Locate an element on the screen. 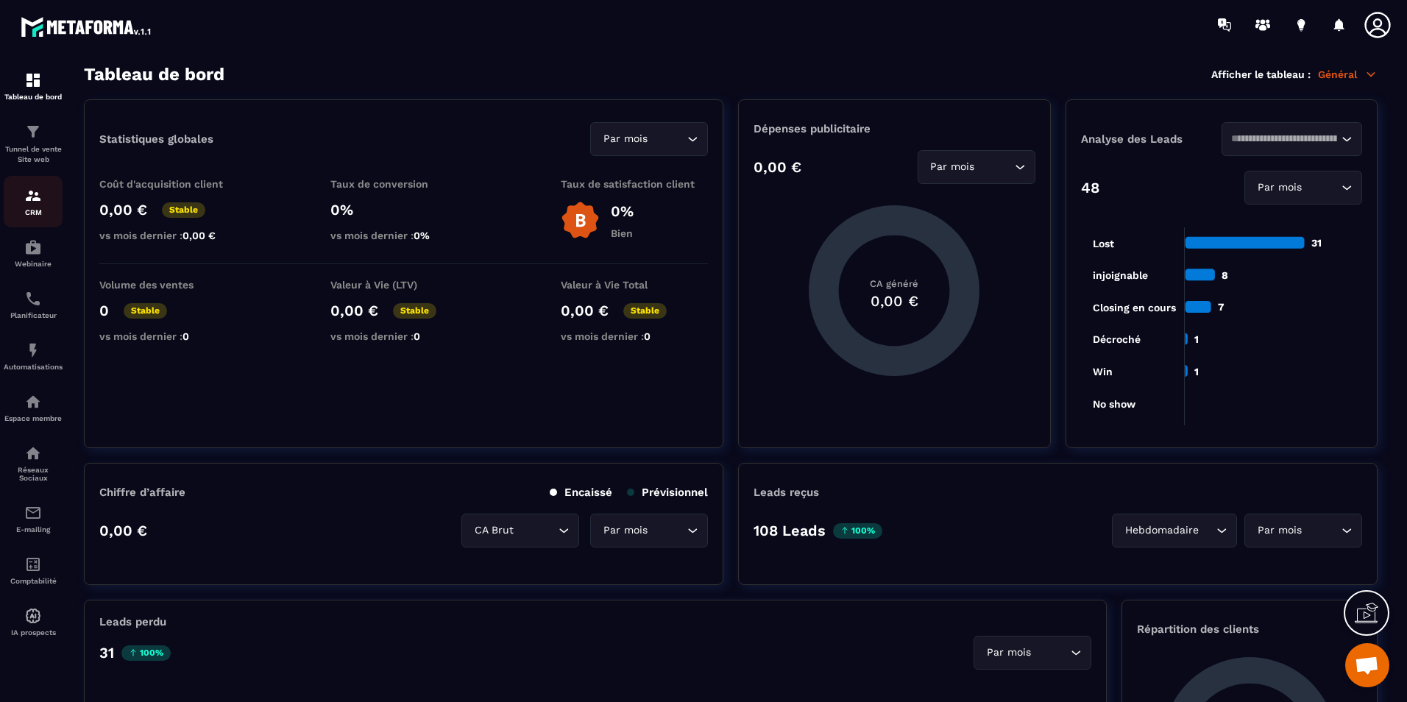 This screenshot has height=702, width=1407. p: IA prospects is located at coordinates (33, 632).